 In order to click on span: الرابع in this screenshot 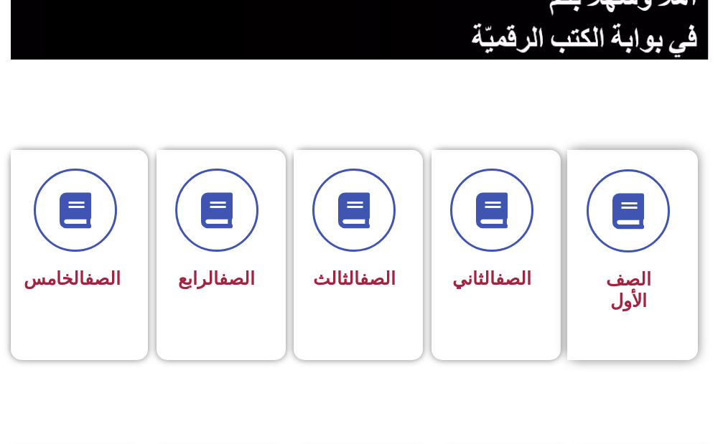, I will do `click(216, 278)`.